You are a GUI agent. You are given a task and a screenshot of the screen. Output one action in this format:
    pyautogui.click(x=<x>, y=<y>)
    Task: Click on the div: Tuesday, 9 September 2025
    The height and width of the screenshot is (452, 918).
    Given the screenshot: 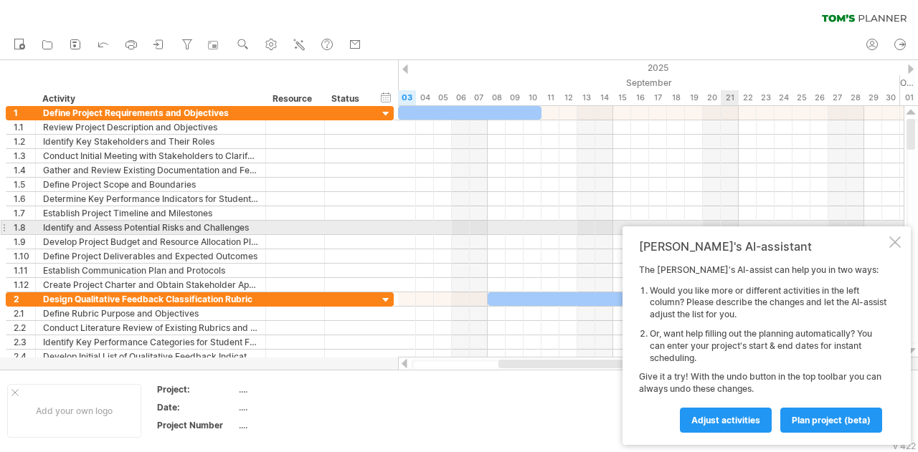 What is the action you would take?
    pyautogui.click(x=514, y=98)
    